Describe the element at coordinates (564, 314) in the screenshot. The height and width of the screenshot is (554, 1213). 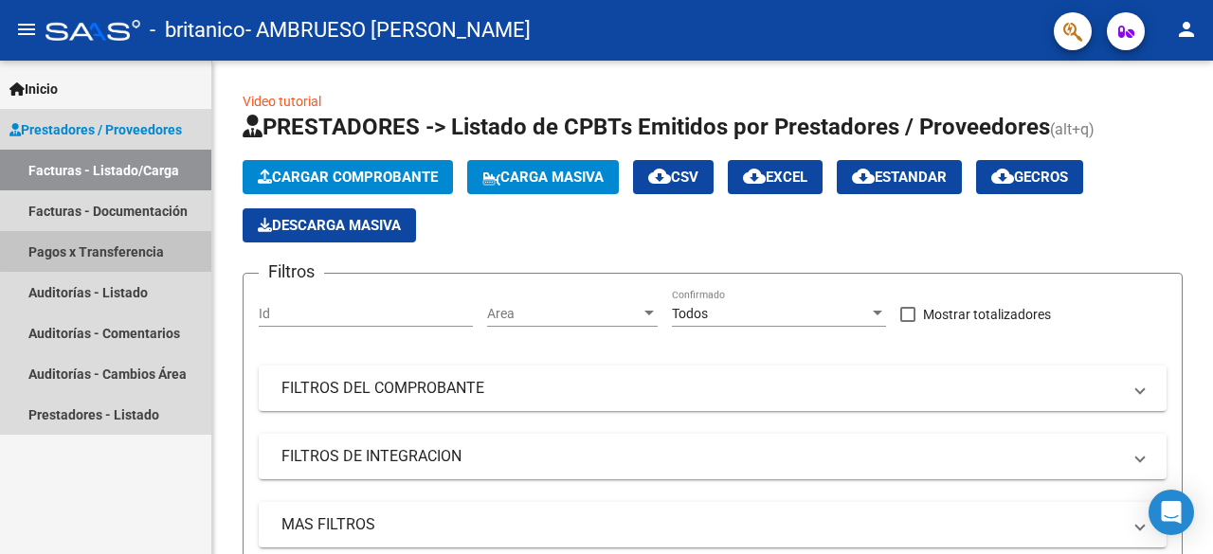
I see `span: Area` at that location.